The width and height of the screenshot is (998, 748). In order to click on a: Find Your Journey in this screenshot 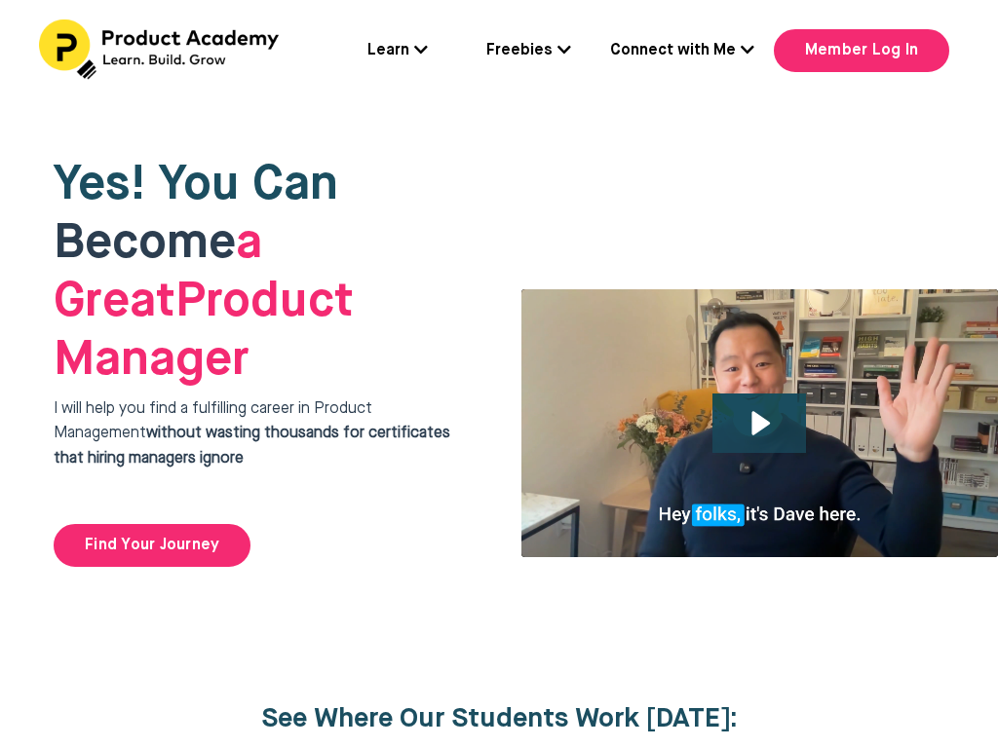, I will do `click(152, 546)`.